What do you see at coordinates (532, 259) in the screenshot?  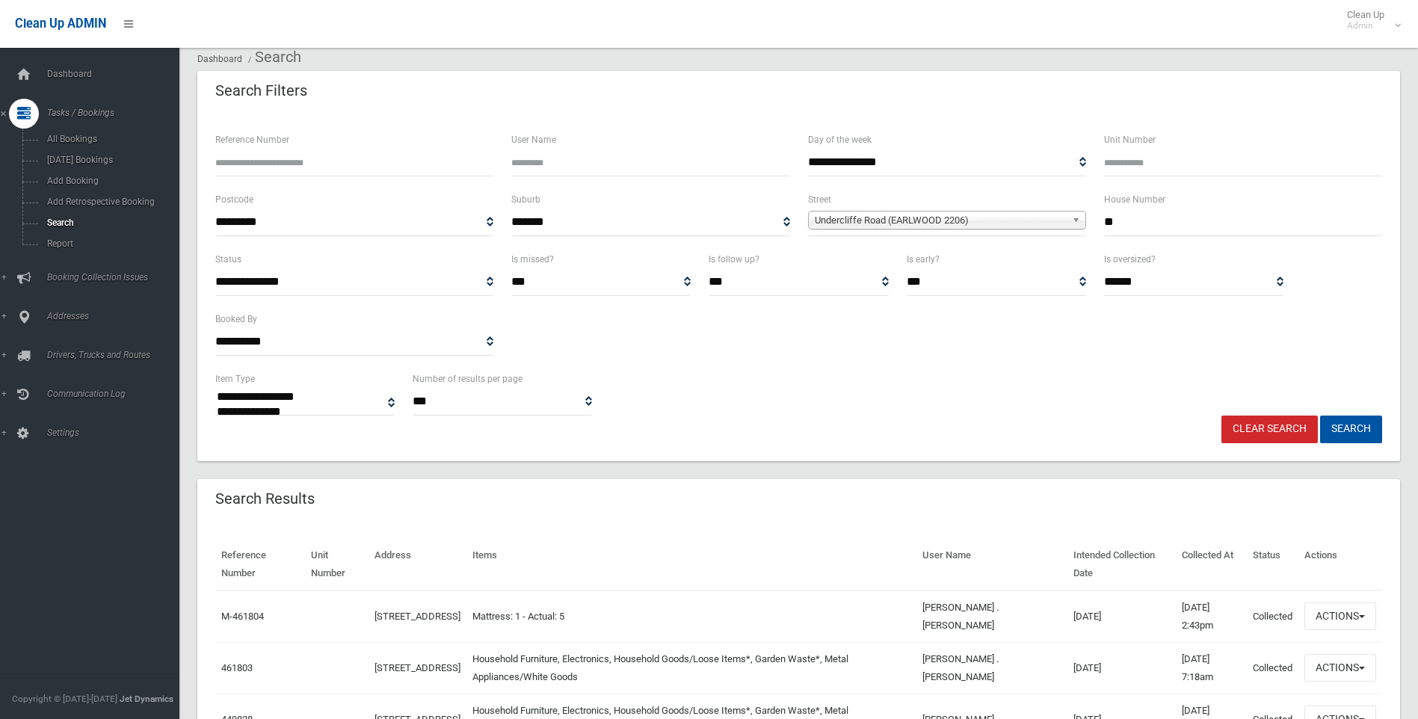 I see `label: Is missed?` at bounding box center [532, 259].